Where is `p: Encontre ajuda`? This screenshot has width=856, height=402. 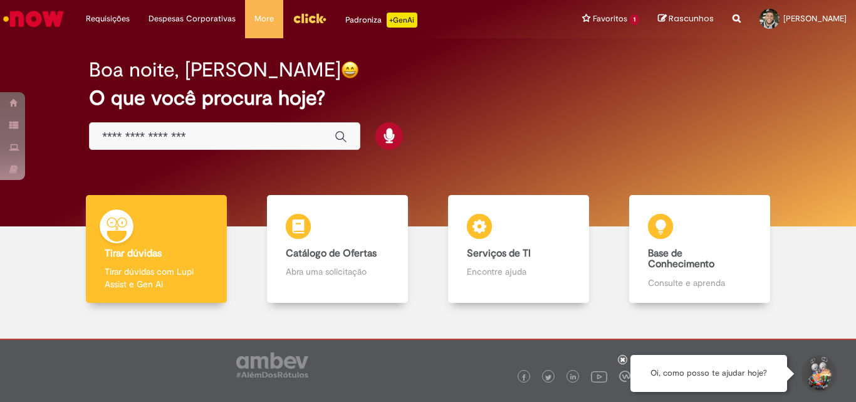
p: Encontre ajuda is located at coordinates (518, 271).